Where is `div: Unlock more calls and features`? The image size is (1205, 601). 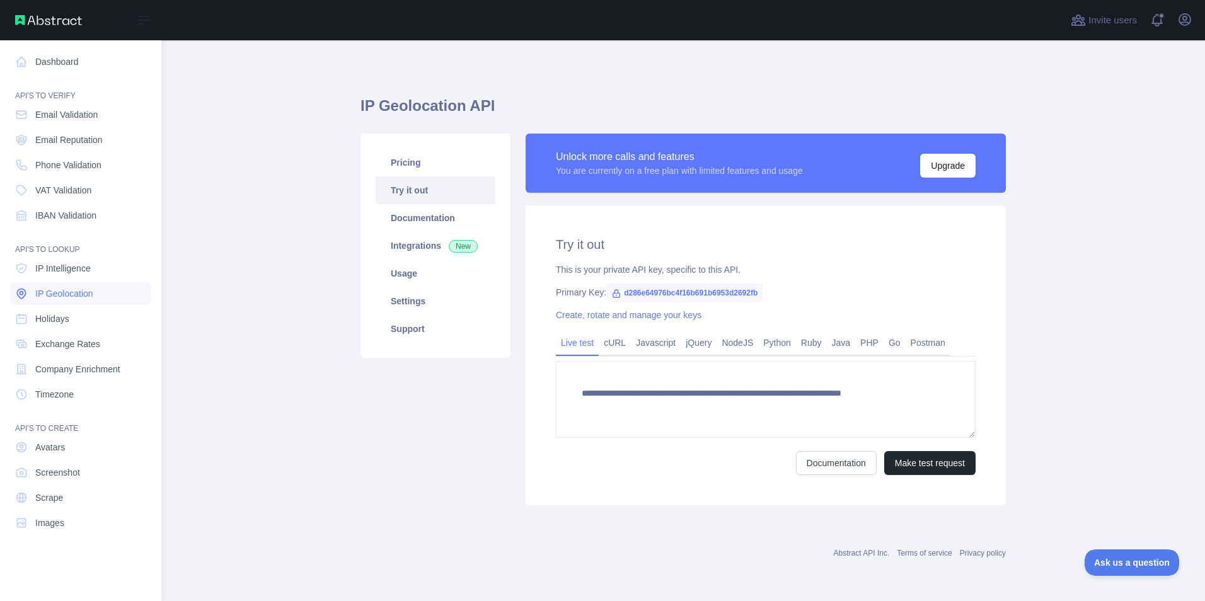
div: Unlock more calls and features is located at coordinates (679, 157).